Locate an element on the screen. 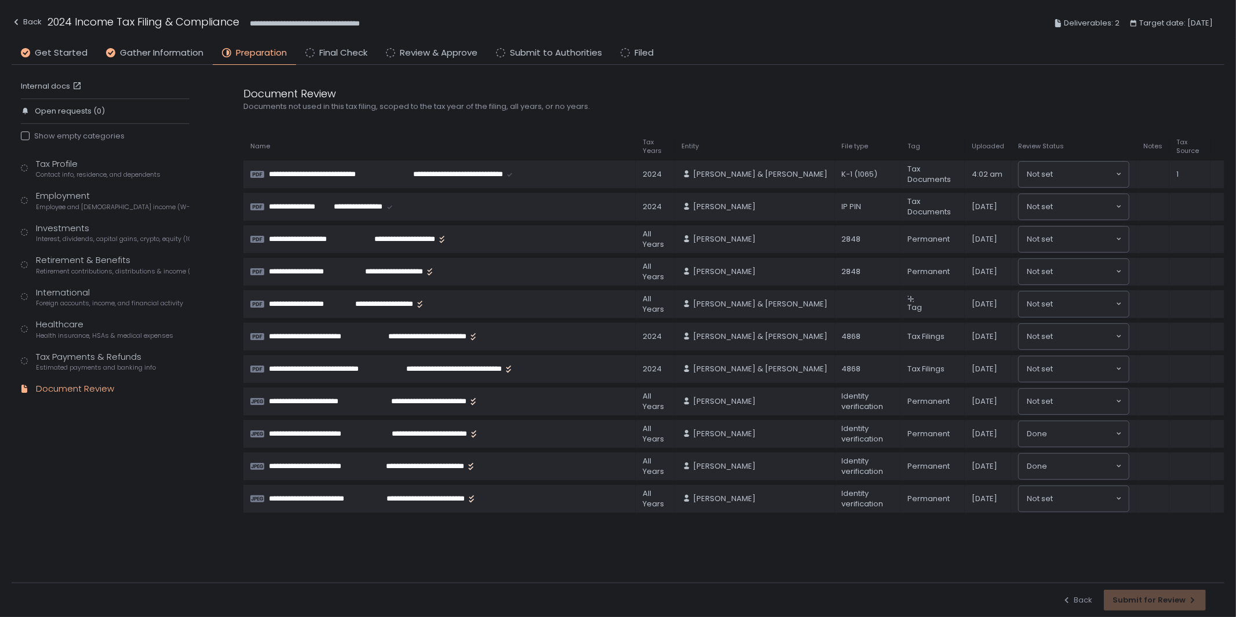  h1: 2024 Income Tax Filing & Compliance is located at coordinates (143, 21).